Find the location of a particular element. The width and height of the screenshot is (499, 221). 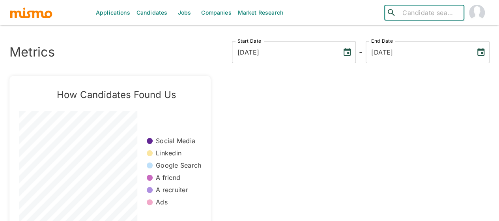

h5: How Candidates Found Us is located at coordinates (116, 95).